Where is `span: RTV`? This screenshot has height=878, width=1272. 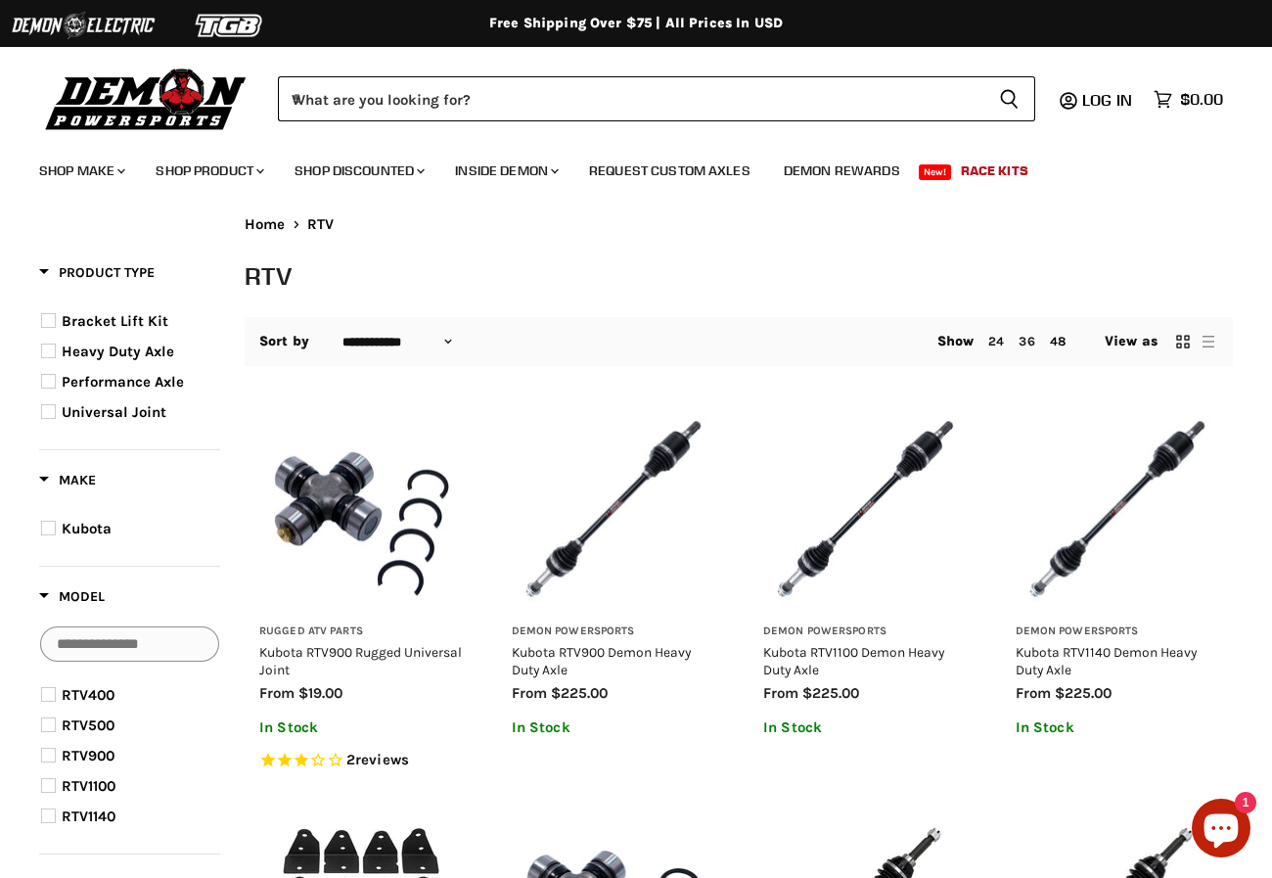 span: RTV is located at coordinates (320, 224).